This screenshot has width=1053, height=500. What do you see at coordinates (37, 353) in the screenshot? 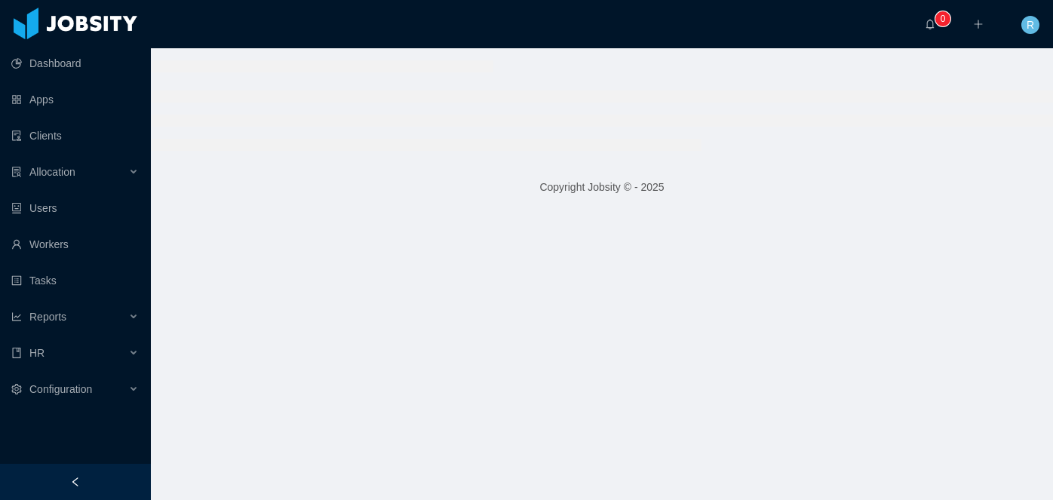
I see `span: HR` at bounding box center [37, 353].